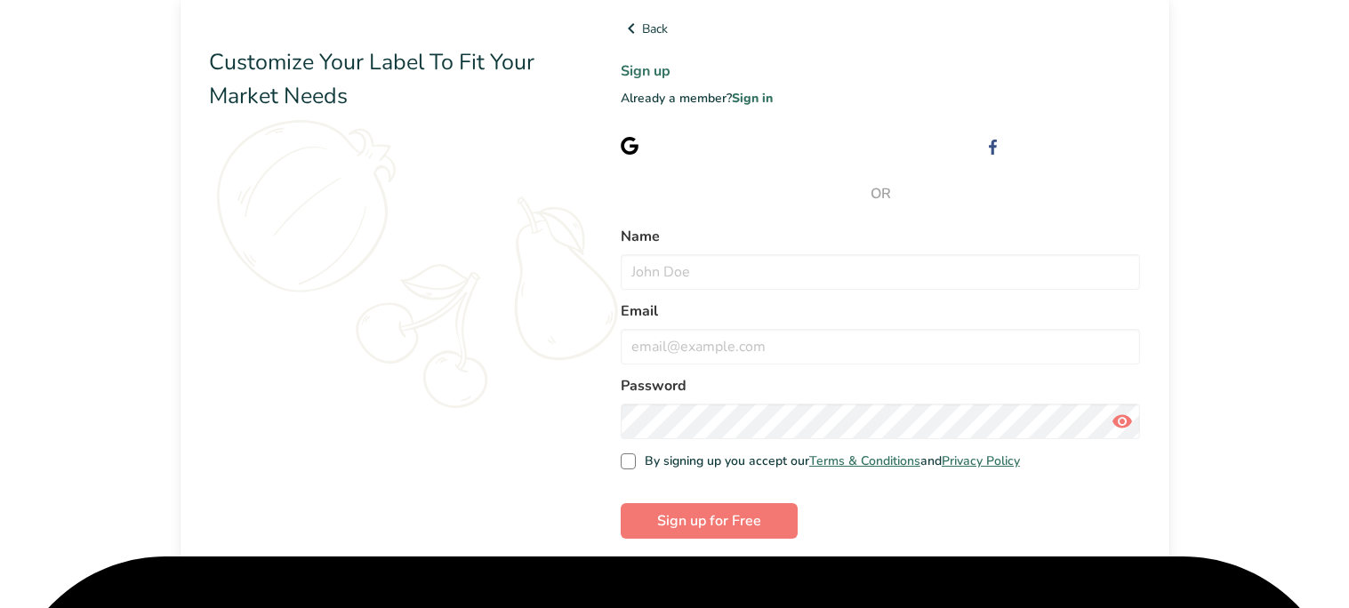 The height and width of the screenshot is (608, 1349). I want to click on button: Sign up for Free, so click(709, 521).